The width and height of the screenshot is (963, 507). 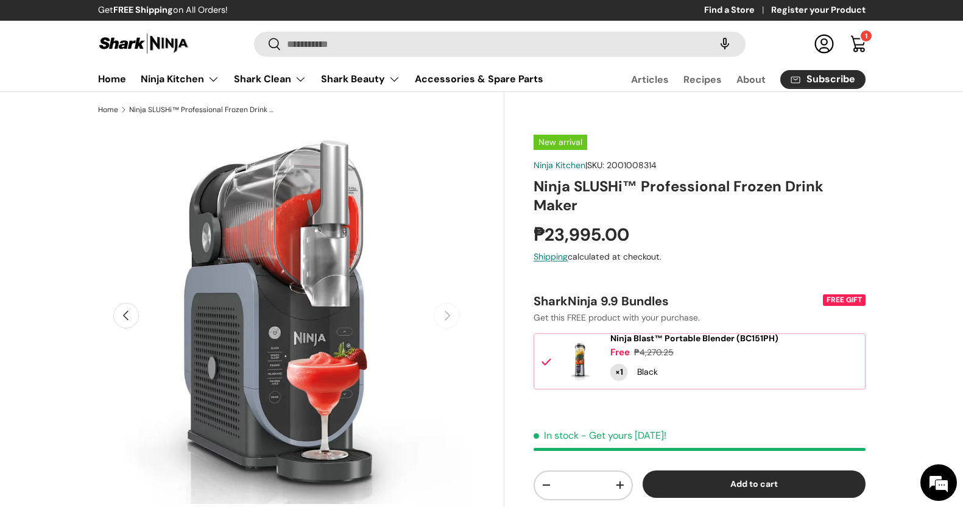 What do you see at coordinates (647, 371) in the screenshot?
I see `div: Black` at bounding box center [647, 371].